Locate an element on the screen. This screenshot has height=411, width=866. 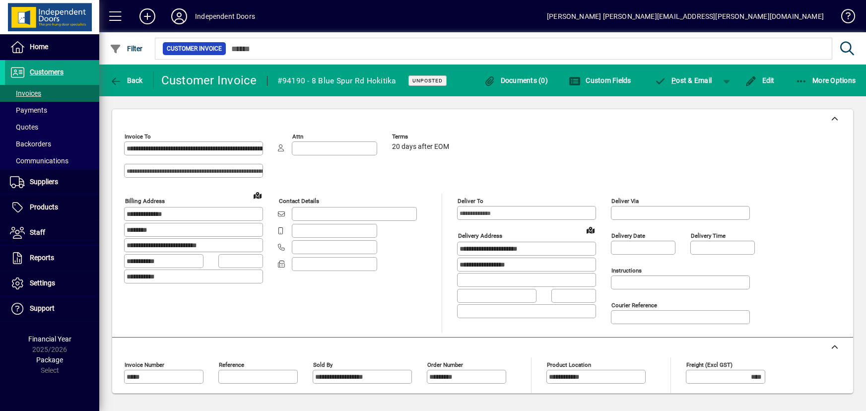
button: More Options is located at coordinates (826, 80).